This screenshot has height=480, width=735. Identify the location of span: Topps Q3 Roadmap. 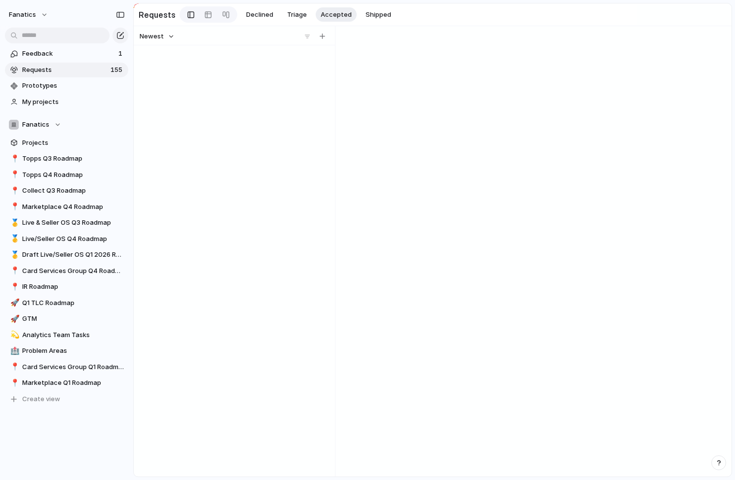
(73, 159).